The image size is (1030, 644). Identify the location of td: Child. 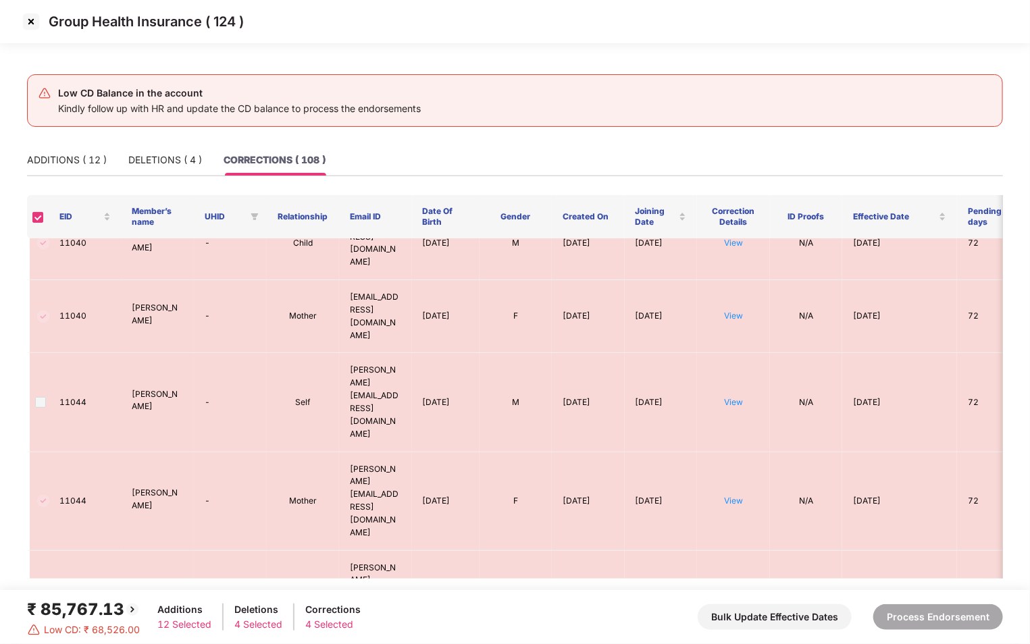
(303, 244).